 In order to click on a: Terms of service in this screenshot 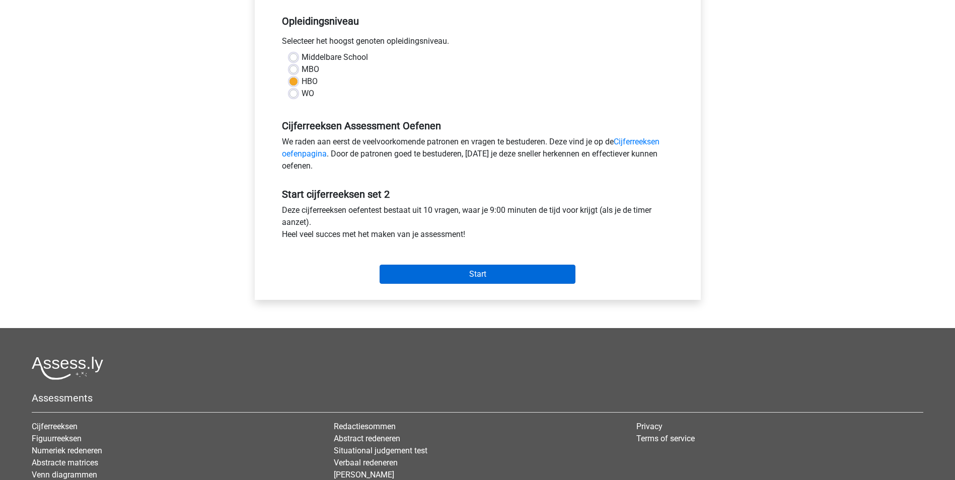, I will do `click(665, 438)`.